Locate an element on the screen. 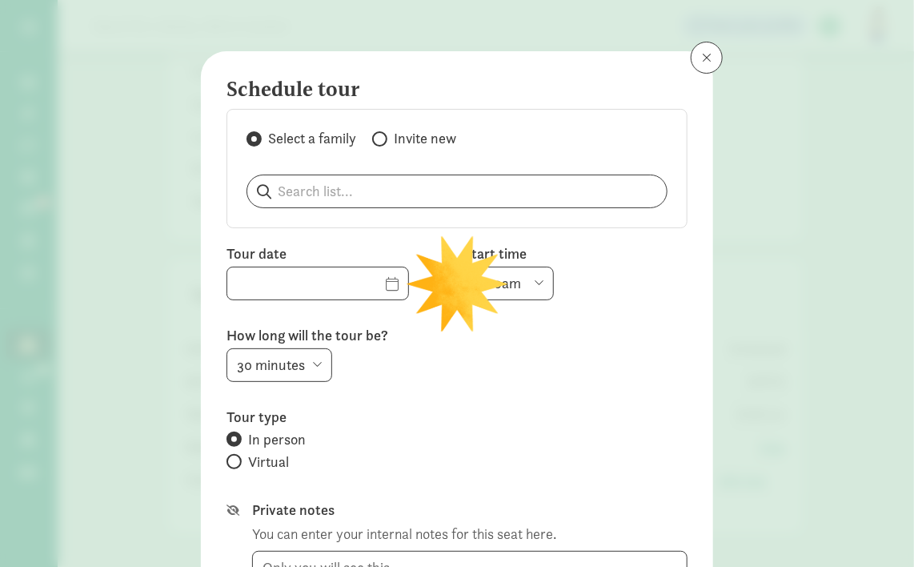  input: Search list... is located at coordinates (457, 191).